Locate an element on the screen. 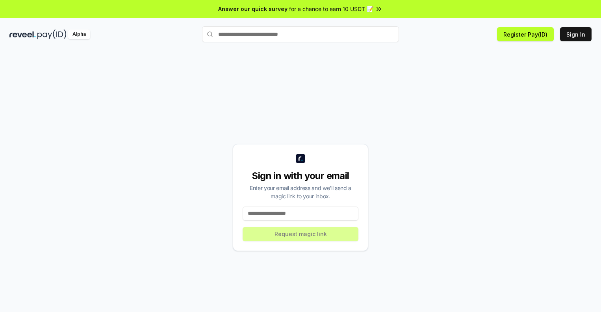 Image resolution: width=601 pixels, height=312 pixels. div: Alpha is located at coordinates (79, 34).